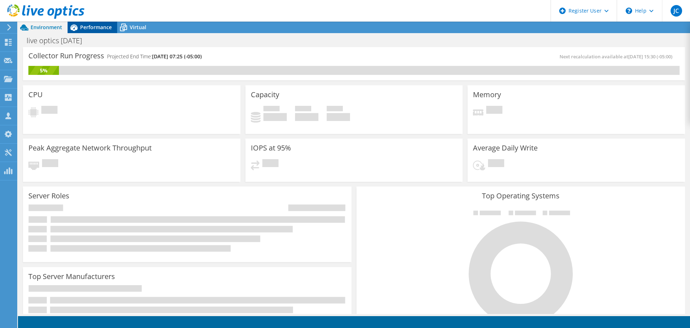 The height and width of the screenshot is (328, 690). What do you see at coordinates (629, 11) in the screenshot?
I see `svg: \n` at bounding box center [629, 11].